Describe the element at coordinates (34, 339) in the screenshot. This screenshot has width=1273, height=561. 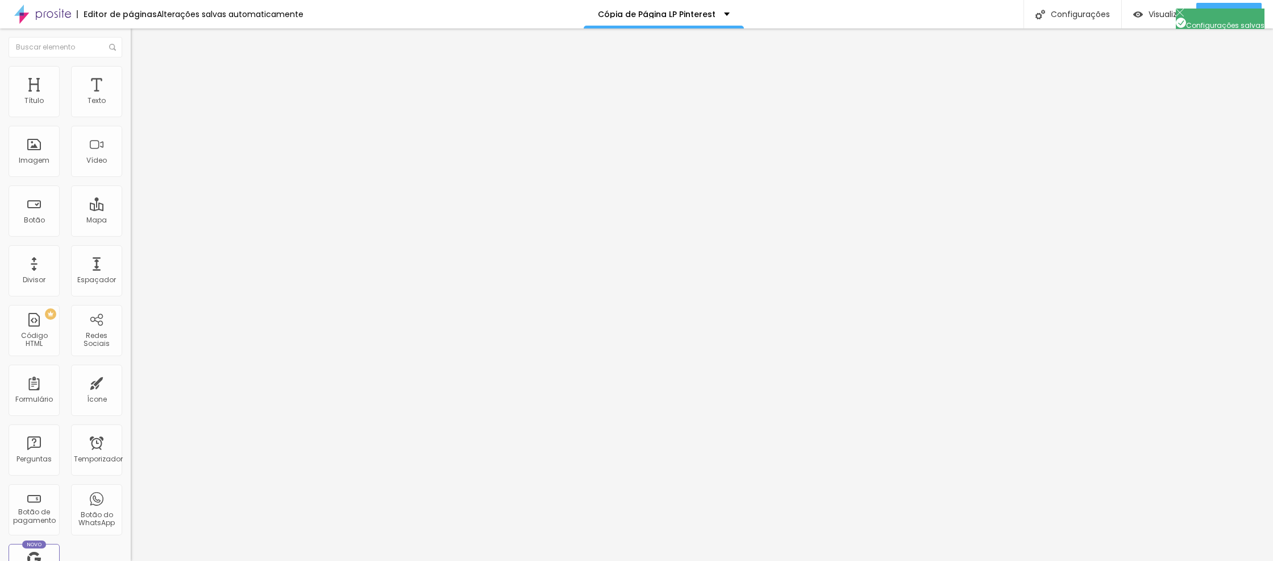
I see `font: Código HTML` at that location.